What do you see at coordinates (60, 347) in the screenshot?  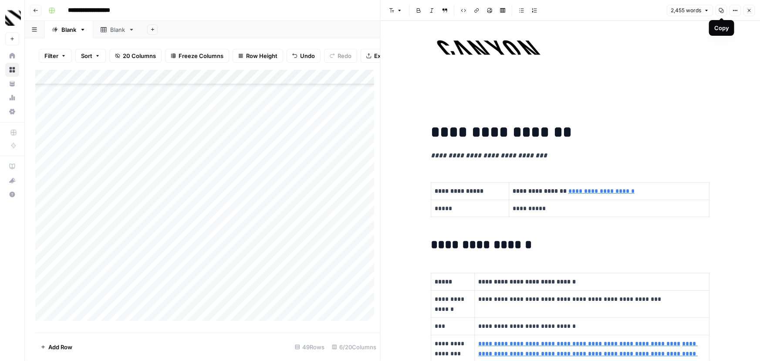 I see `span: Add Row` at bounding box center [60, 347].